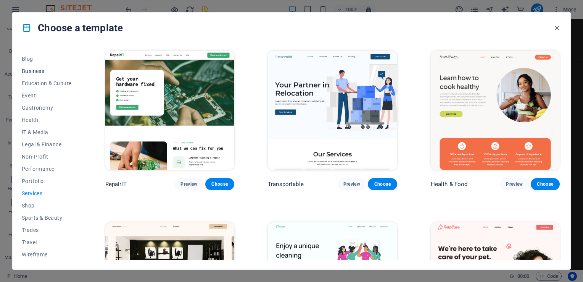 This screenshot has height=282, width=583. I want to click on span: Event, so click(47, 95).